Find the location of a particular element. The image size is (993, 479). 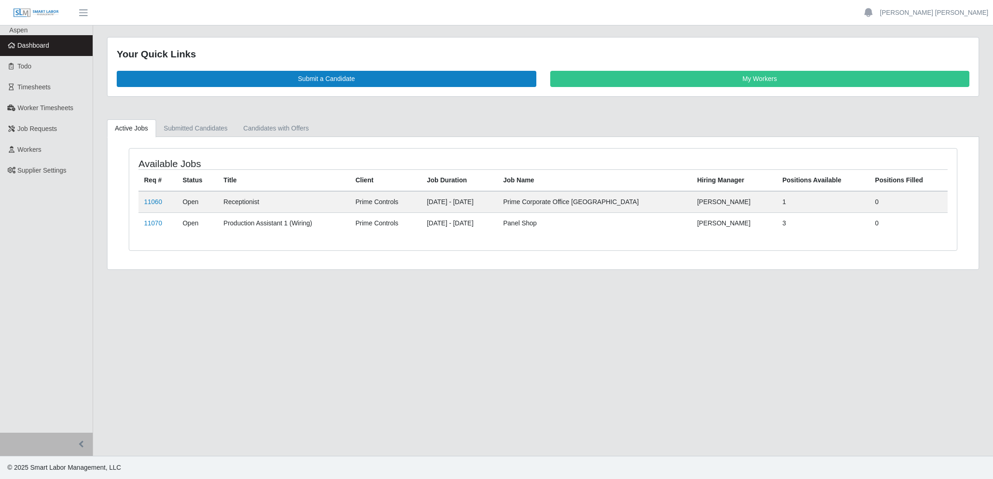

span: Job Requests is located at coordinates (38, 129).